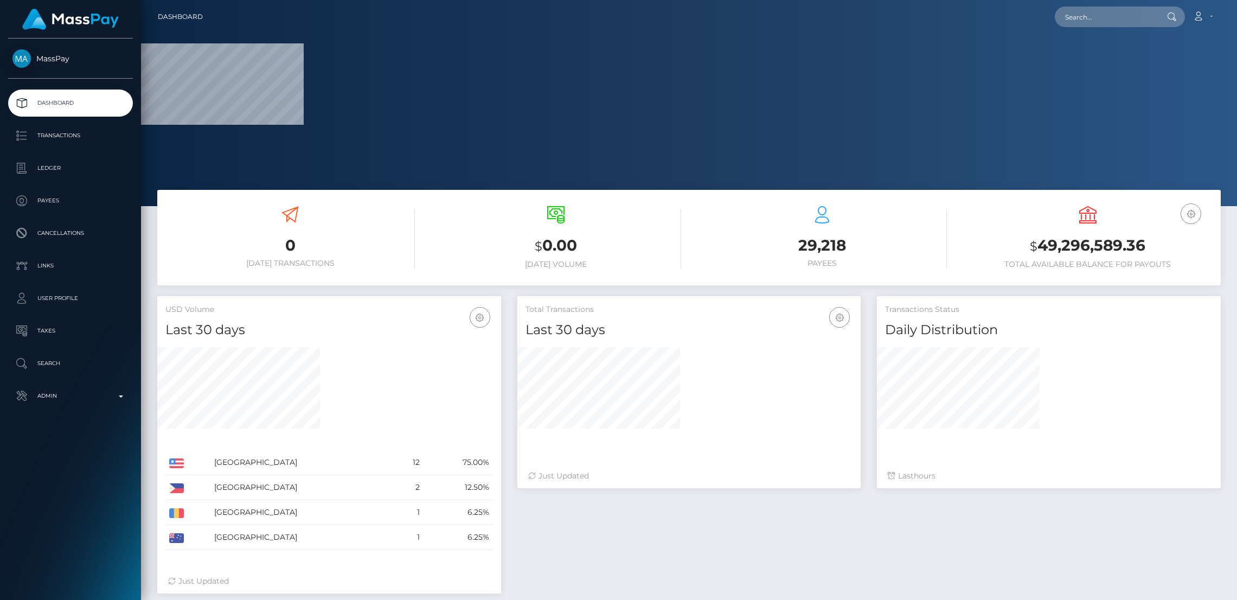 Image resolution: width=1237 pixels, height=600 pixels. What do you see at coordinates (70, 168) in the screenshot?
I see `p: Ledger` at bounding box center [70, 168].